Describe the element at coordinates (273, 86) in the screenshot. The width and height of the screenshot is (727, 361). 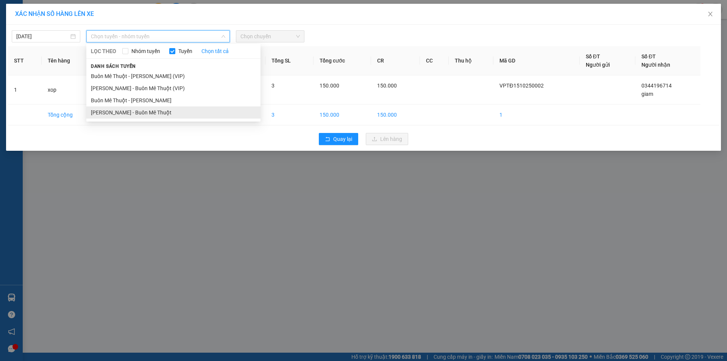
I see `span: 3` at that location.